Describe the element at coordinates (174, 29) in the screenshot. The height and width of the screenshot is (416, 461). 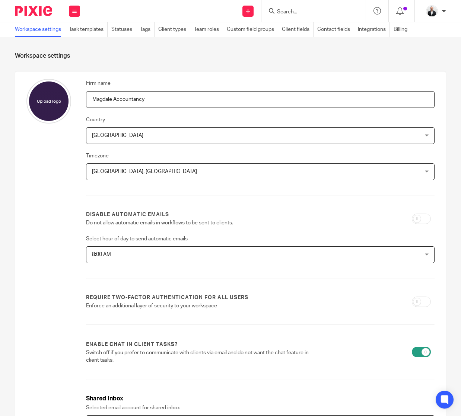
I see `a: Client types` at that location.